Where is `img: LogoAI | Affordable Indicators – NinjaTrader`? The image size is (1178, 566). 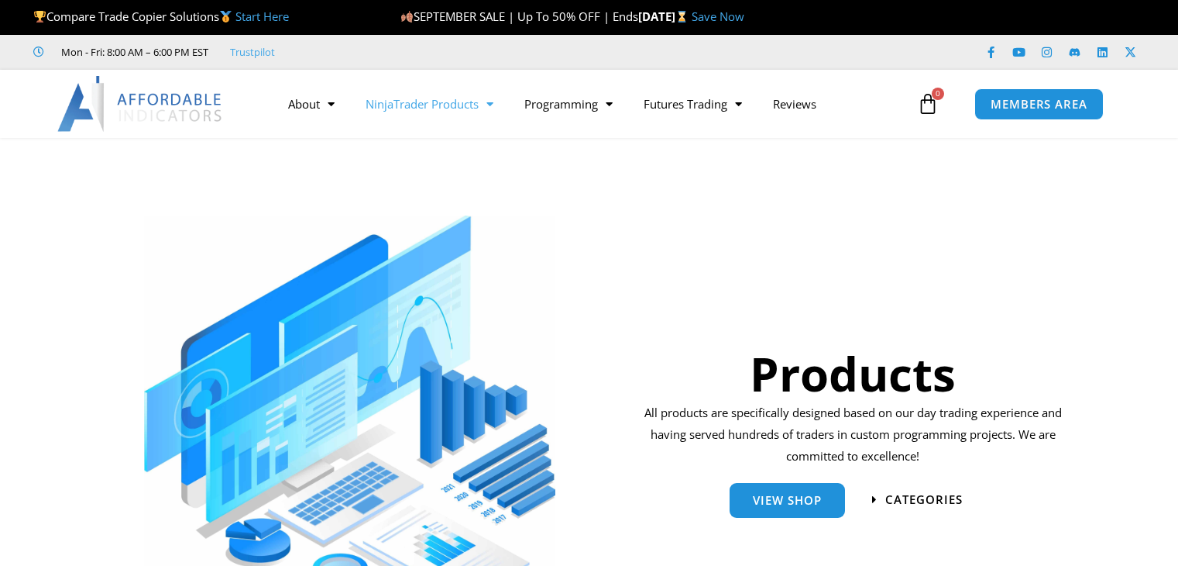
img: LogoAI | Affordable Indicators – NinjaTrader is located at coordinates (140, 104).